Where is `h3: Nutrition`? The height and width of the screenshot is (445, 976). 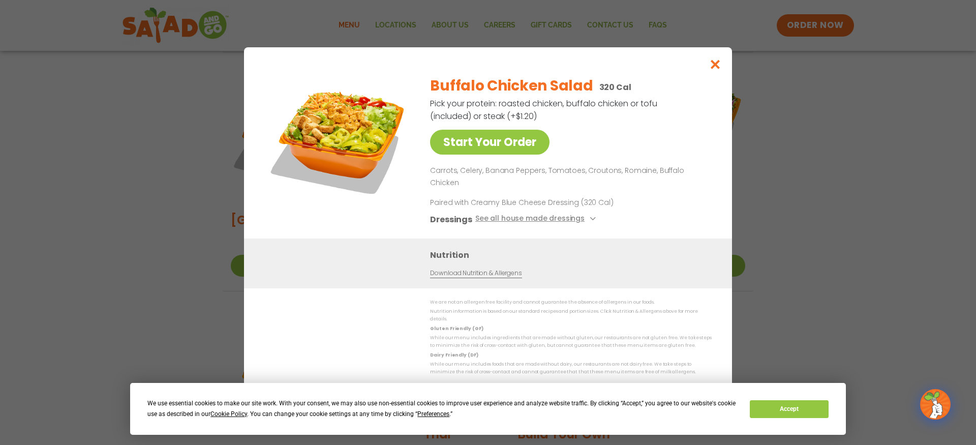 h3: Nutrition is located at coordinates (573, 254).